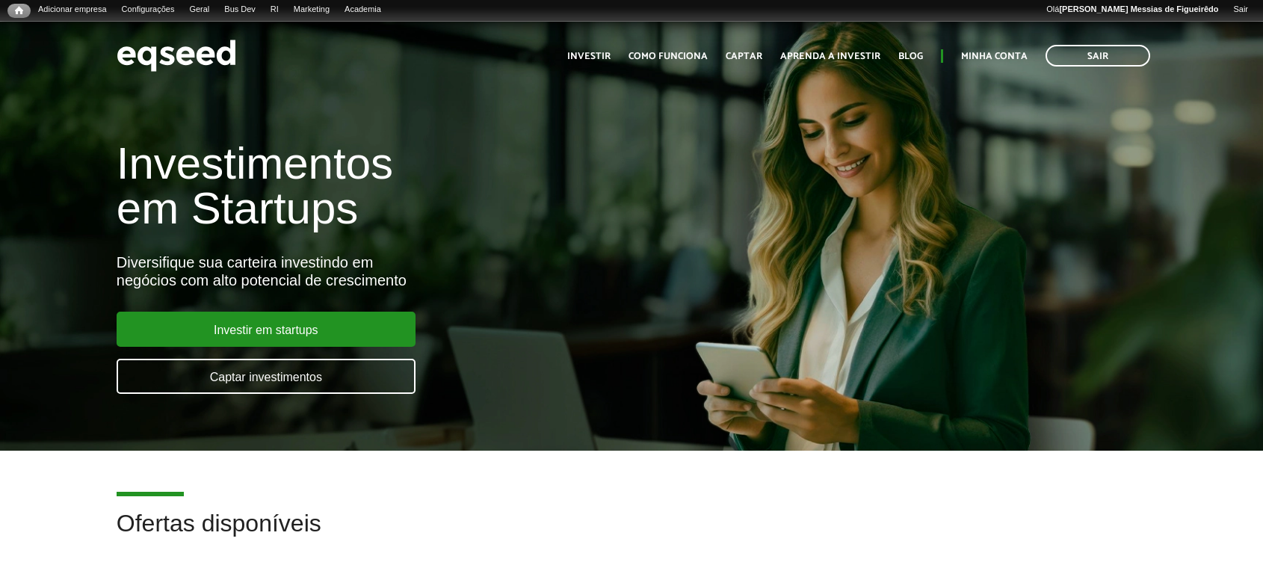 Image resolution: width=1263 pixels, height=577 pixels. I want to click on a: Blog, so click(910, 56).